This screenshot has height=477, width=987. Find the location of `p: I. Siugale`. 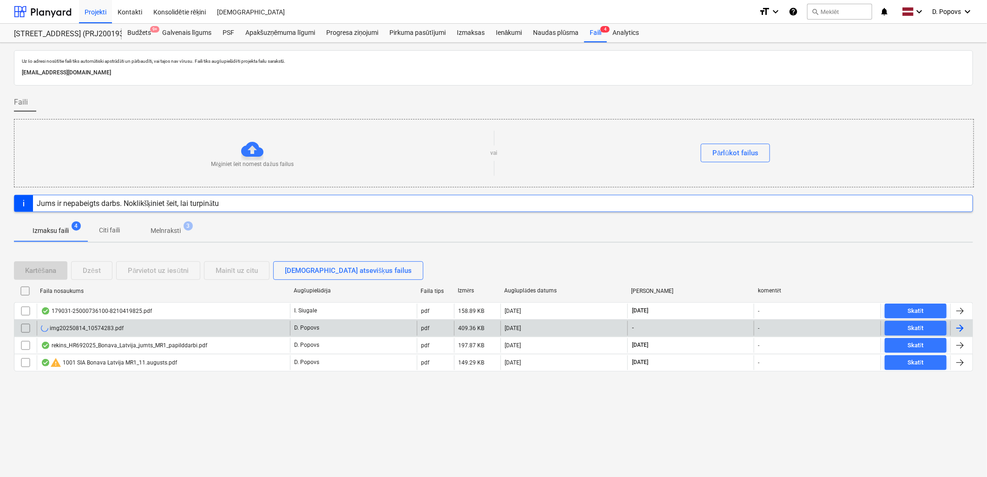

p: I. Siugale is located at coordinates (305, 310).